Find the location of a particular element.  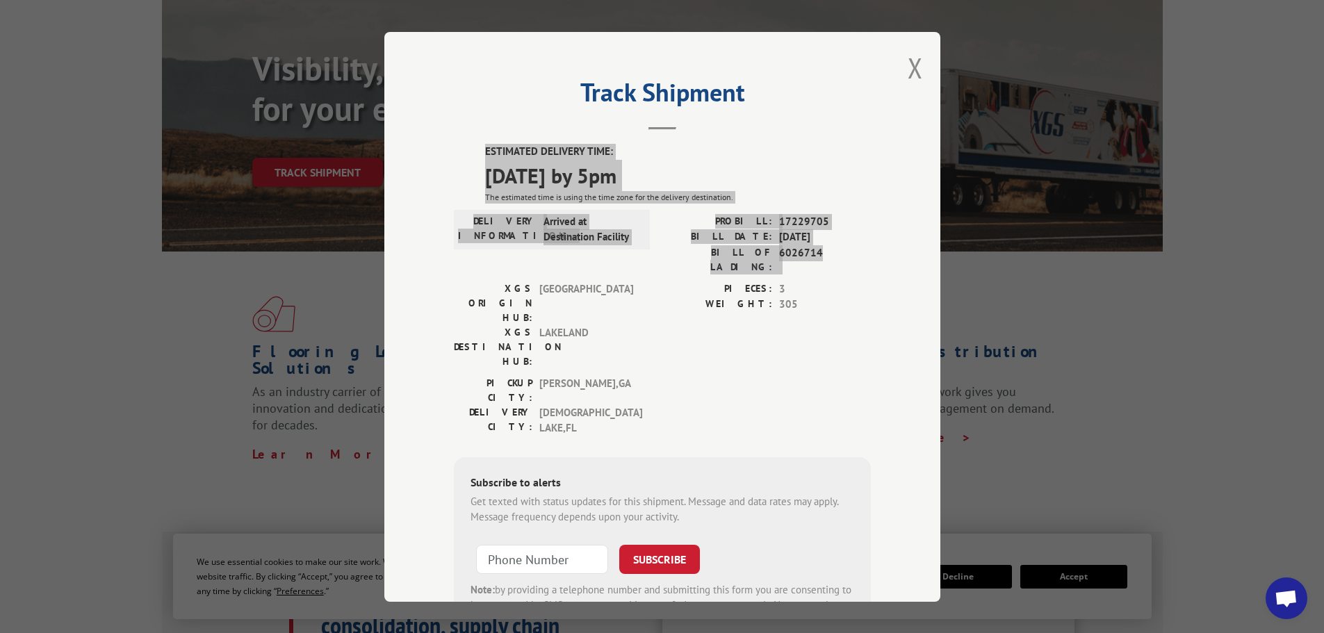

h2: Track Shipment is located at coordinates (663, 96).